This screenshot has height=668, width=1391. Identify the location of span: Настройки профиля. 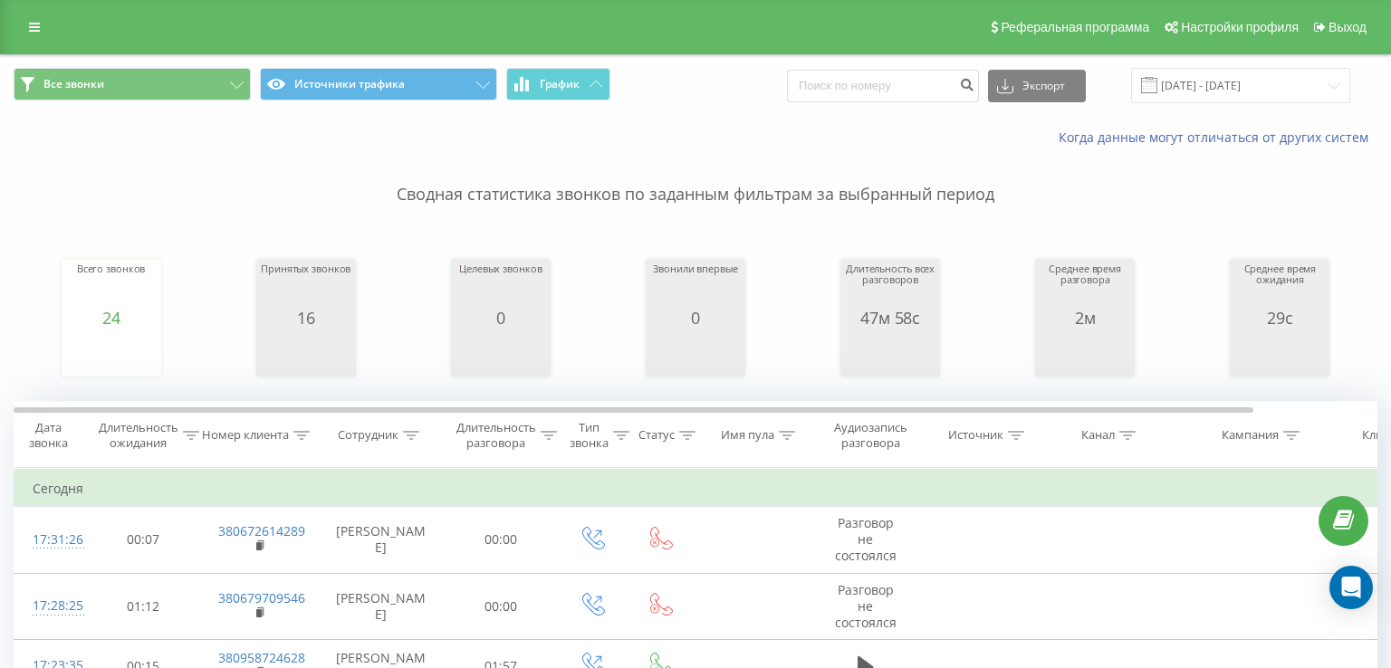
(1240, 27).